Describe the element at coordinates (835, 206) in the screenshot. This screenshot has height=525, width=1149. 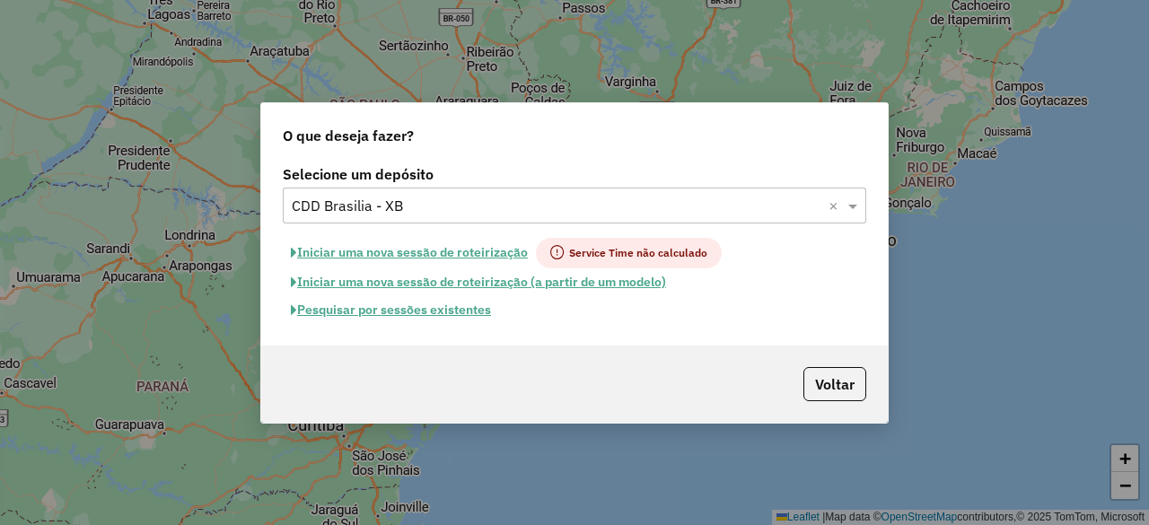
I see `span: Clear all` at that location.